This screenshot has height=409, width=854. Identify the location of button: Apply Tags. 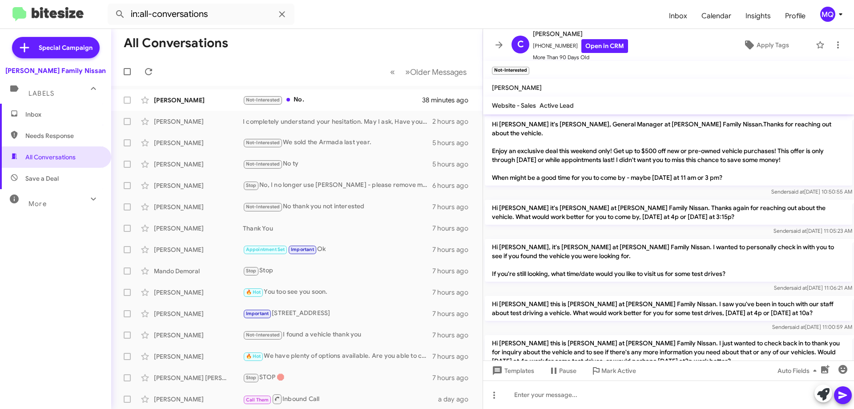
(766, 45).